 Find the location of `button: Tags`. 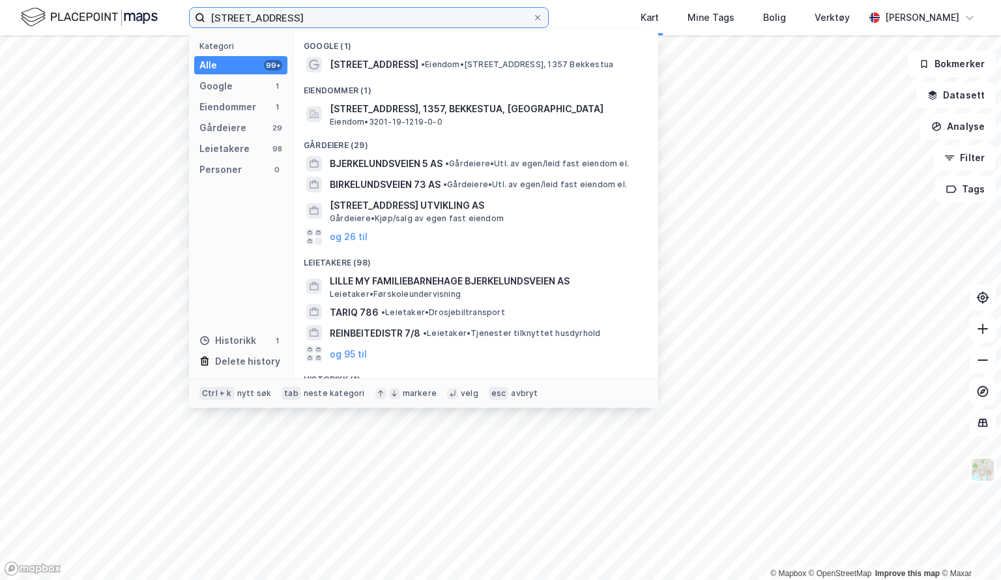

button: Tags is located at coordinates (966, 189).